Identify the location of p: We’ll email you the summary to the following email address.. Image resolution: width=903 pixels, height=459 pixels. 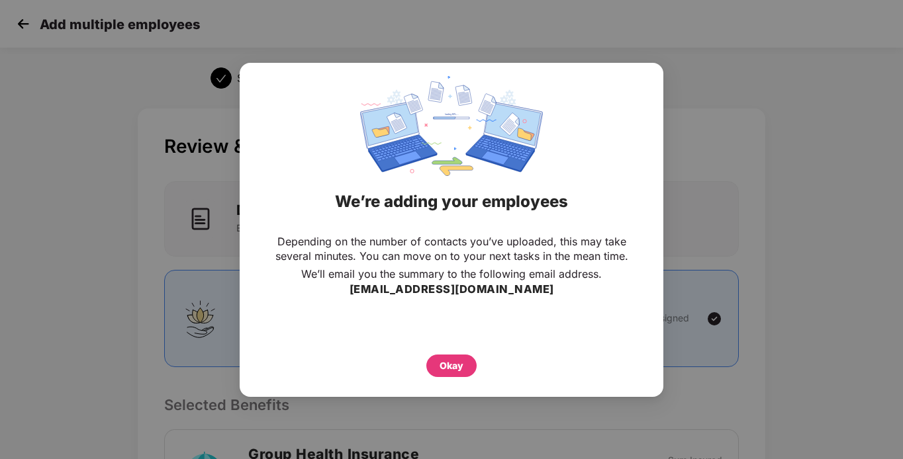
(452, 274).